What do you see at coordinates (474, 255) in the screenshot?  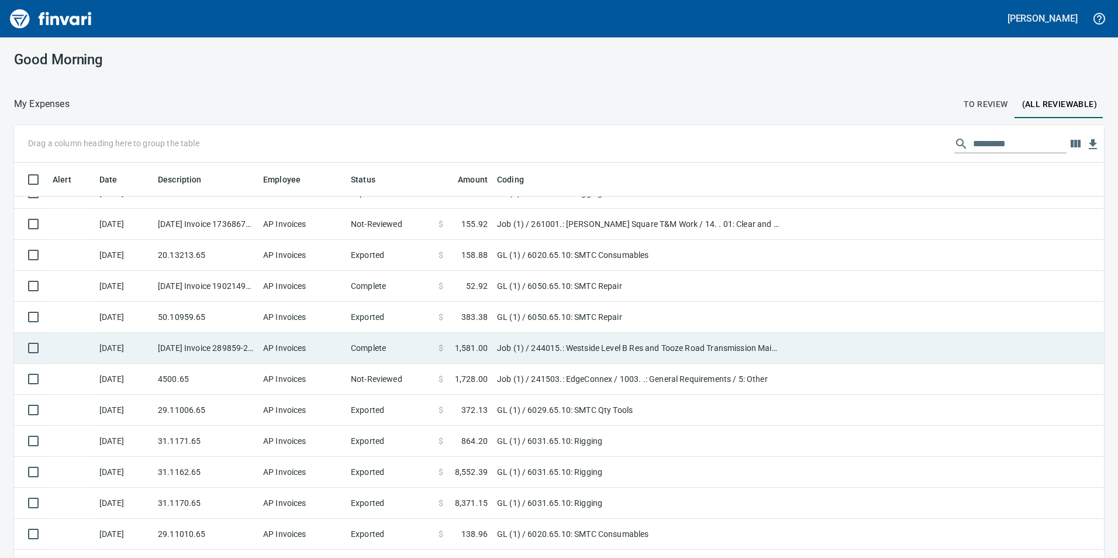 I see `span: 158.88` at bounding box center [474, 255].